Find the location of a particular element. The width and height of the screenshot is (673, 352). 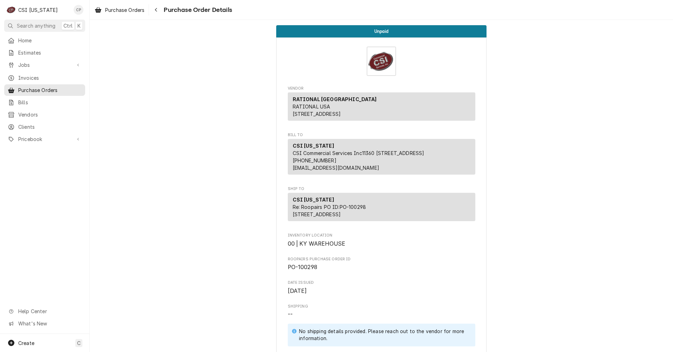

div: Purchase Order Bill To is located at coordinates (381, 155).